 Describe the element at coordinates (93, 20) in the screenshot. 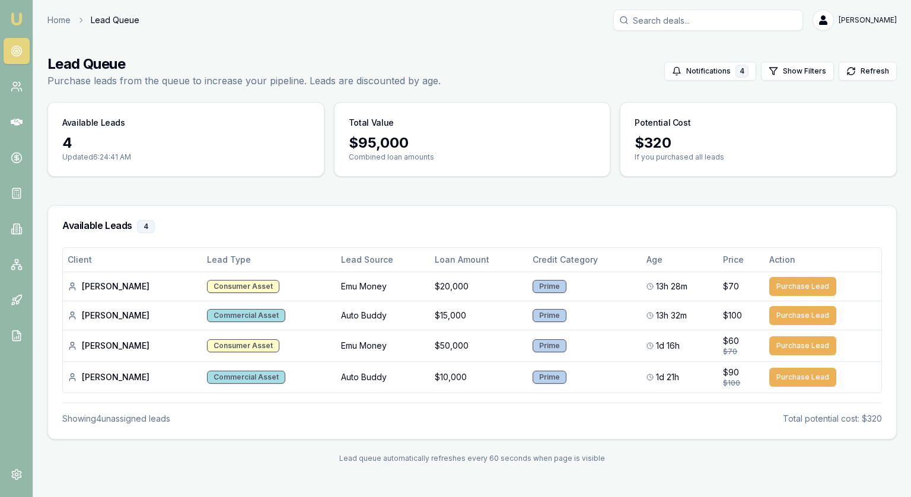

I see `nav: breadcrumb` at that location.